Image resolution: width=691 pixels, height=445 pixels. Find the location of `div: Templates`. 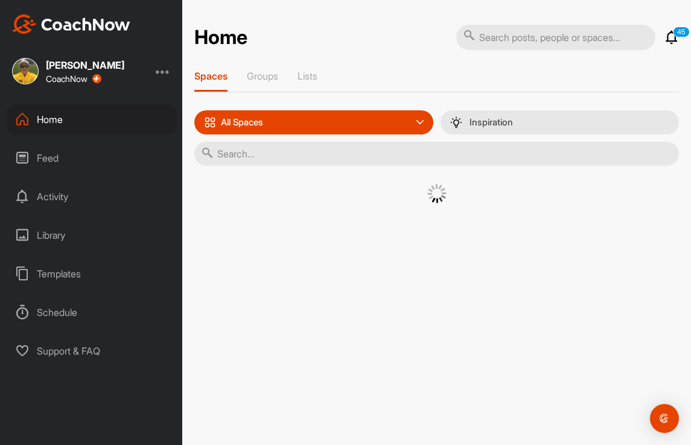

div: Templates is located at coordinates (92, 274).